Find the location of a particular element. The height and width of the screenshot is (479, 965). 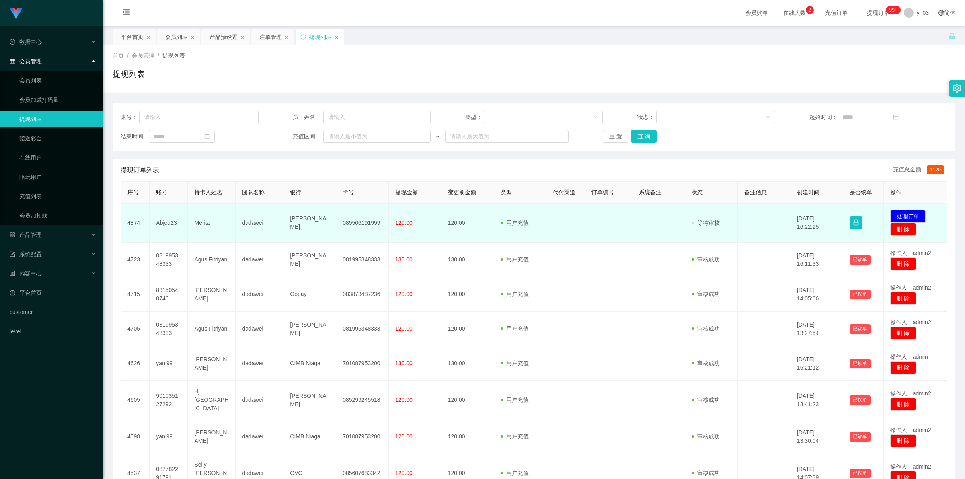

span: 员工姓名： is located at coordinates (308, 117).